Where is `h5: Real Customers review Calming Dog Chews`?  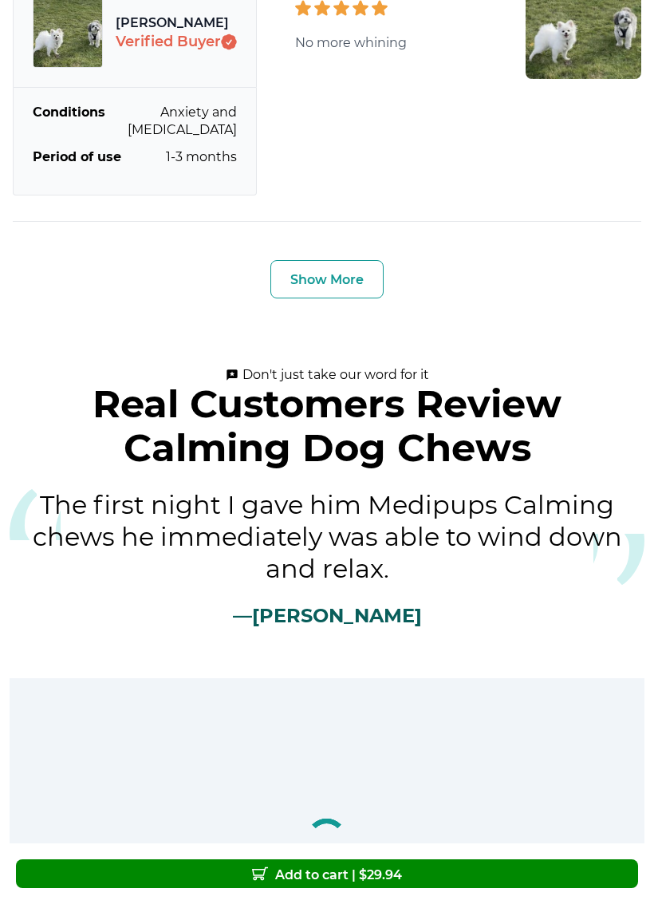
h5: Real Customers review Calming Dog Chews is located at coordinates (327, 426).